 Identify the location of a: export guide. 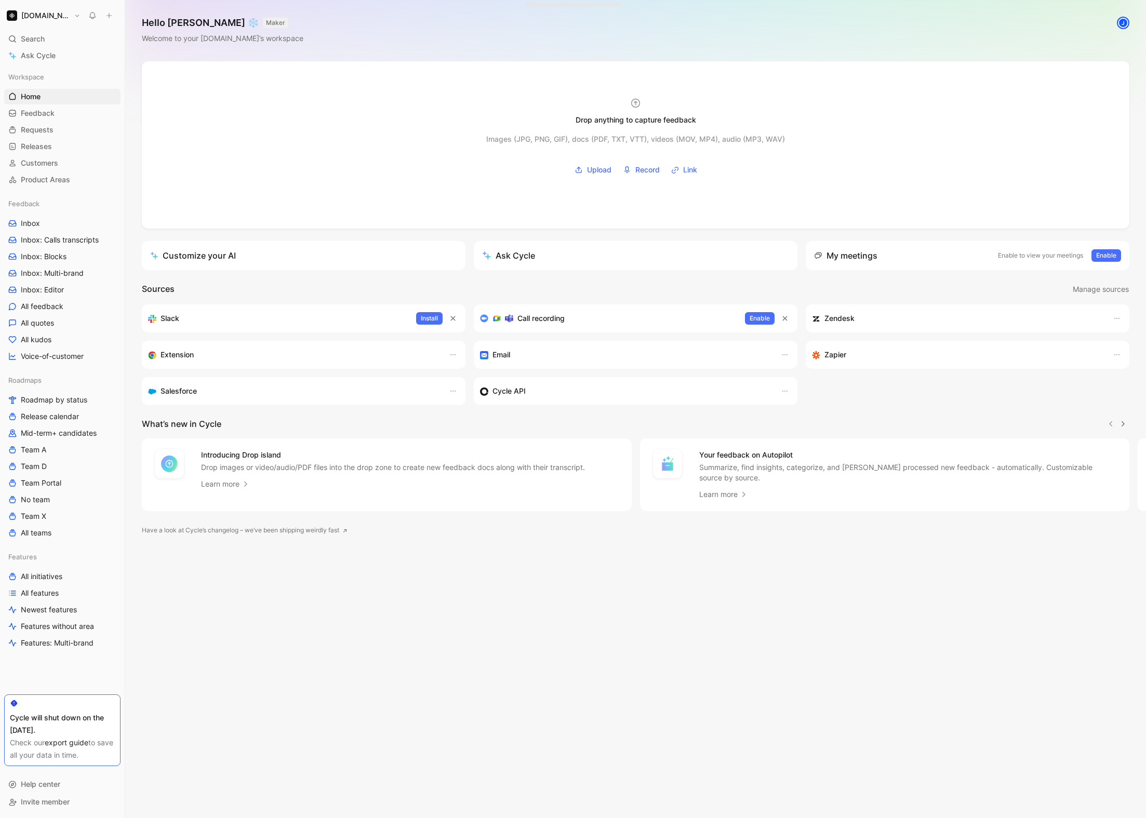
(66, 742).